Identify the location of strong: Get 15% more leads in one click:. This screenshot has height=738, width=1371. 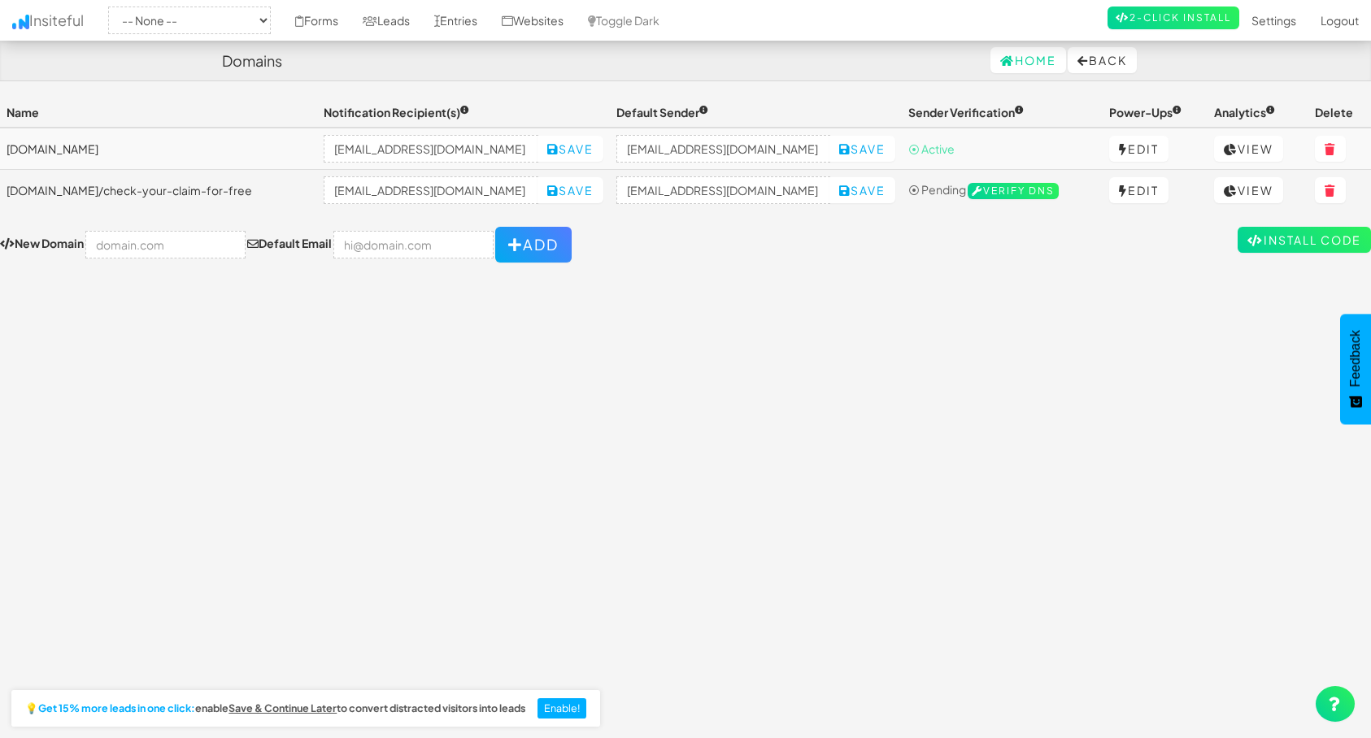
(116, 709).